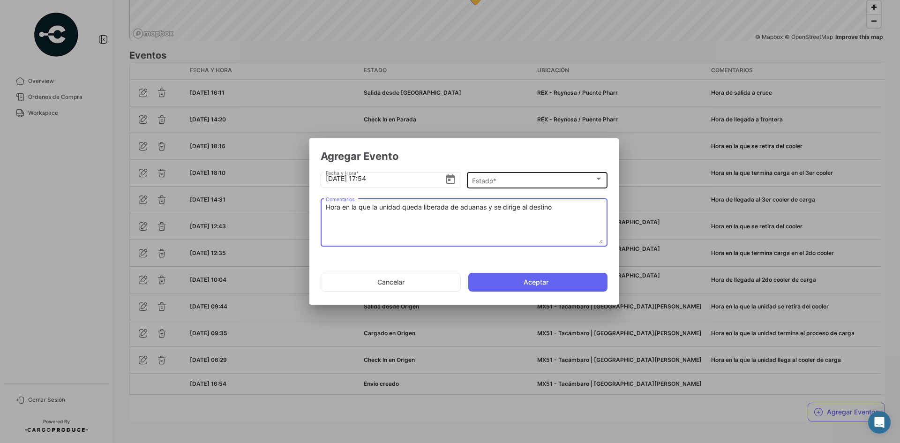 The image size is (900, 443). What do you see at coordinates (451, 179) in the screenshot?
I see `button: Open calendar` at bounding box center [451, 179].